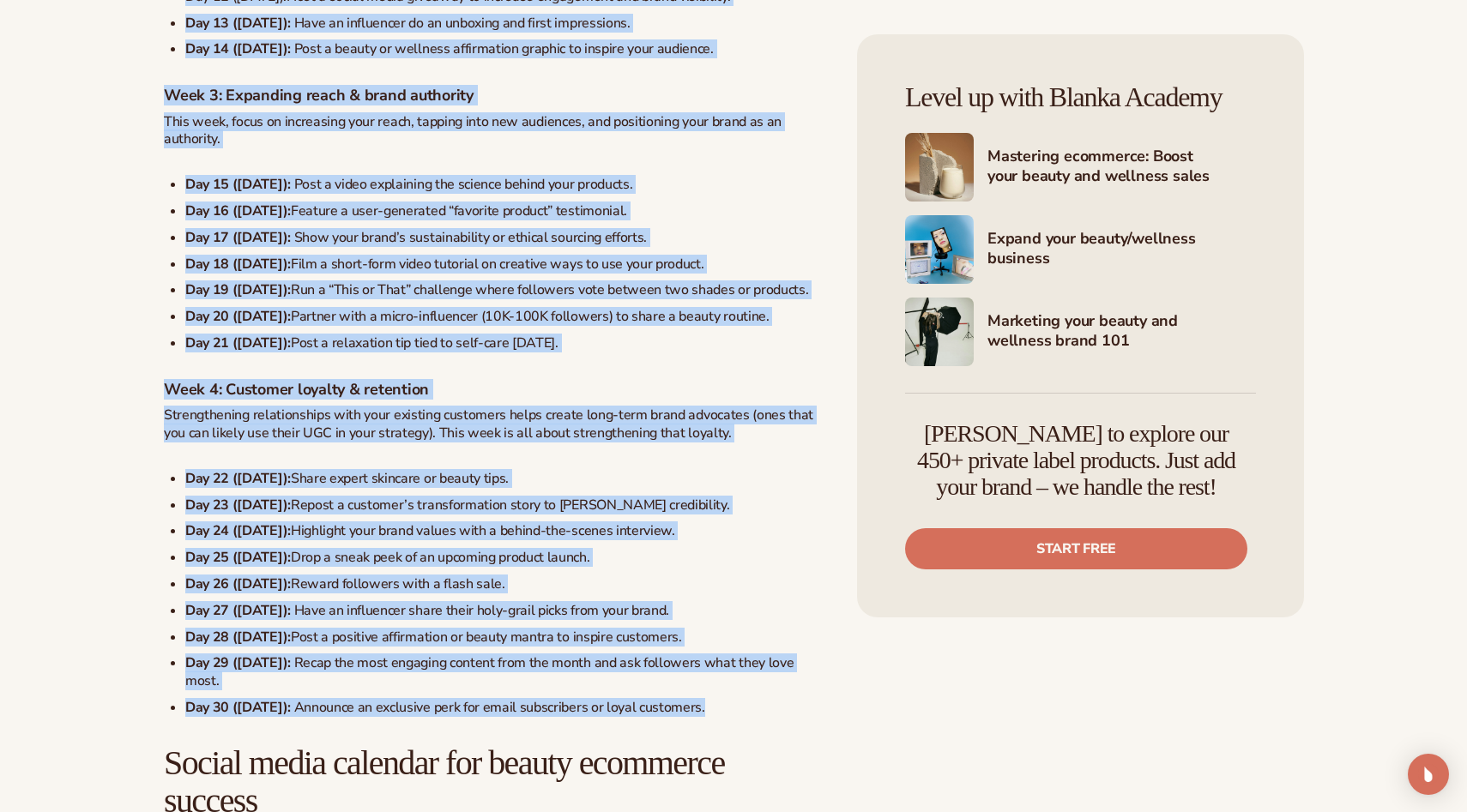 The height and width of the screenshot is (812, 1467). I want to click on span: Announce an exclusive perk for email subscribers or loyal customers., so click(498, 707).